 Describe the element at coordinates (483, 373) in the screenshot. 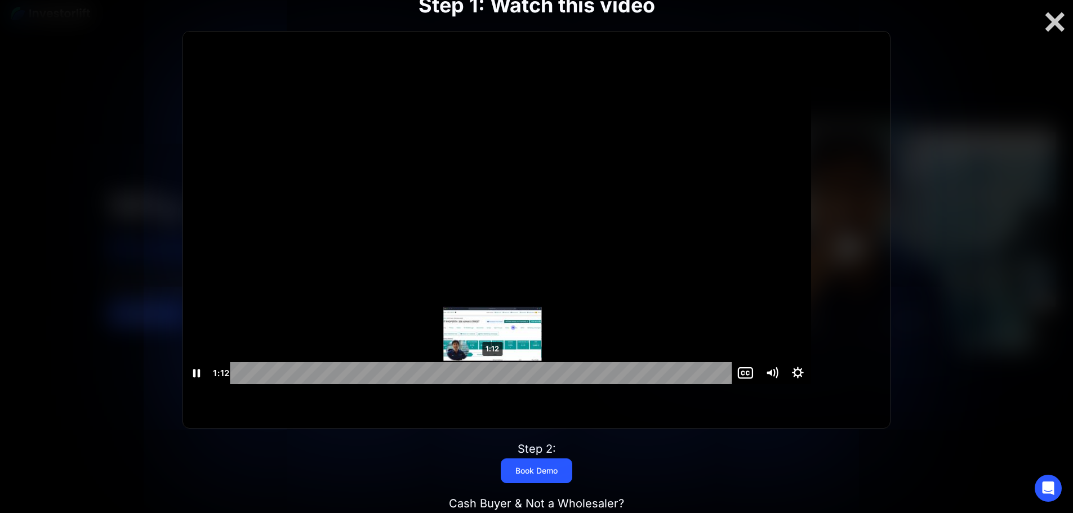

I see `div: Playbar` at that location.